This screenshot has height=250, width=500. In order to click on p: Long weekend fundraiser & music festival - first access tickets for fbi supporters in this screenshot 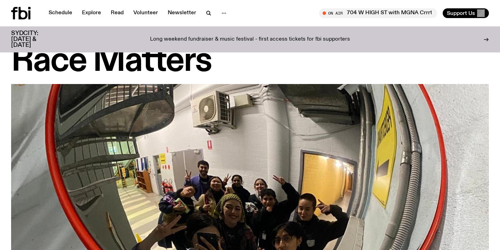, I will do `click(250, 40)`.